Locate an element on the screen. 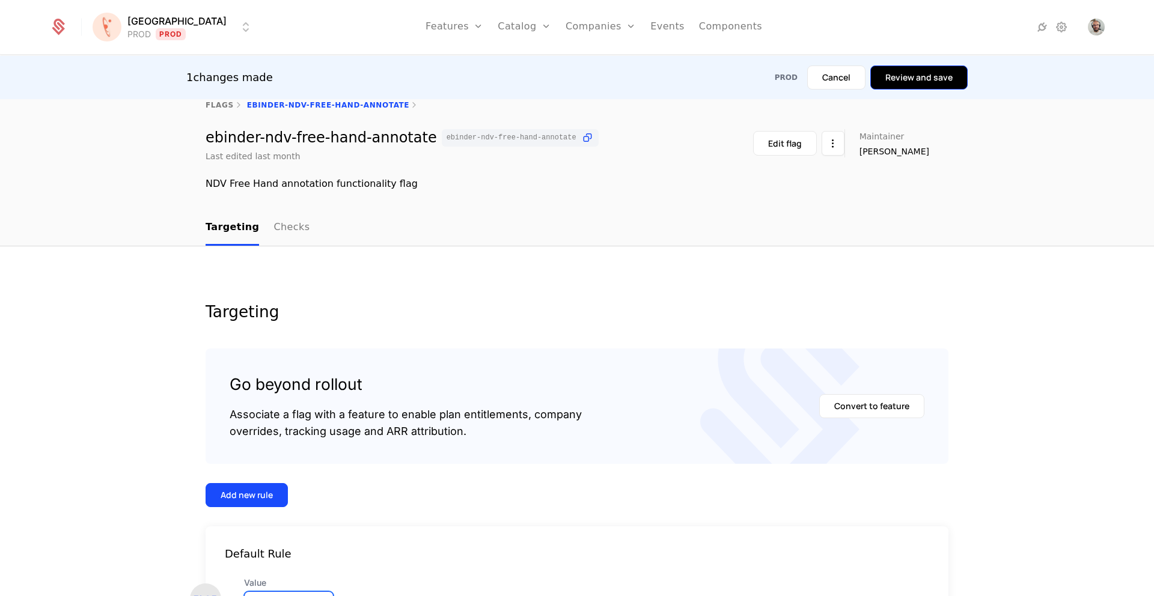 Image resolution: width=1154 pixels, height=596 pixels. div: Edit flag is located at coordinates (785, 144).